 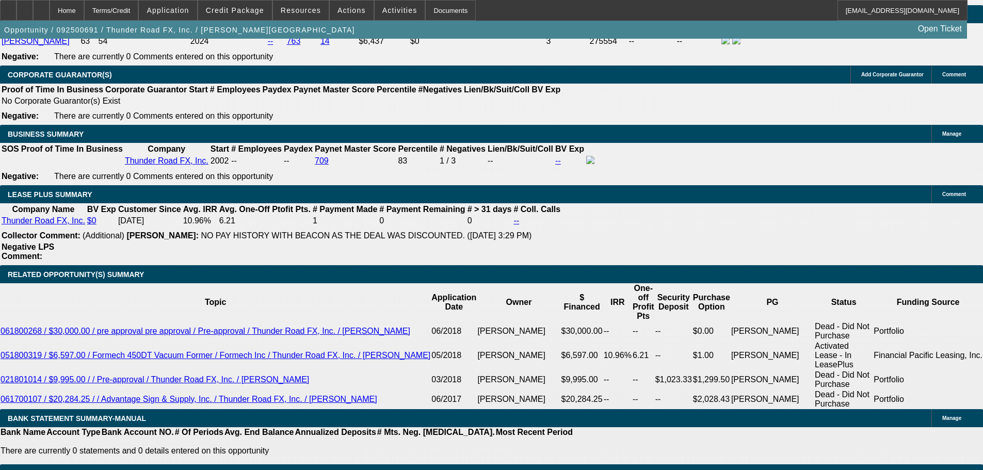 I want to click on a: 051800319 / $6,597.00 / Formech 450DT Vacuum Former / Formech Inc / Thunder Road FX, Inc. / [PERS..., so click(x=215, y=355).